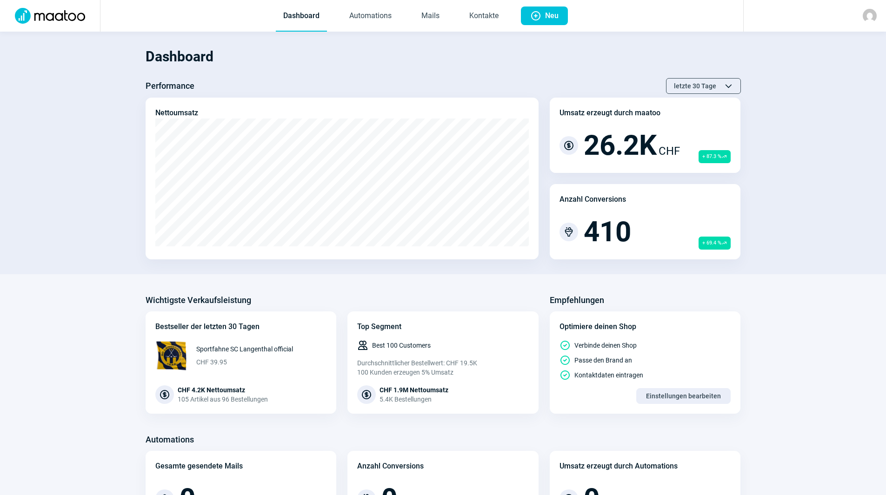 The height and width of the screenshot is (495, 886). Describe the element at coordinates (715, 157) in the screenshot. I see `span: + 87.3 %` at that location.